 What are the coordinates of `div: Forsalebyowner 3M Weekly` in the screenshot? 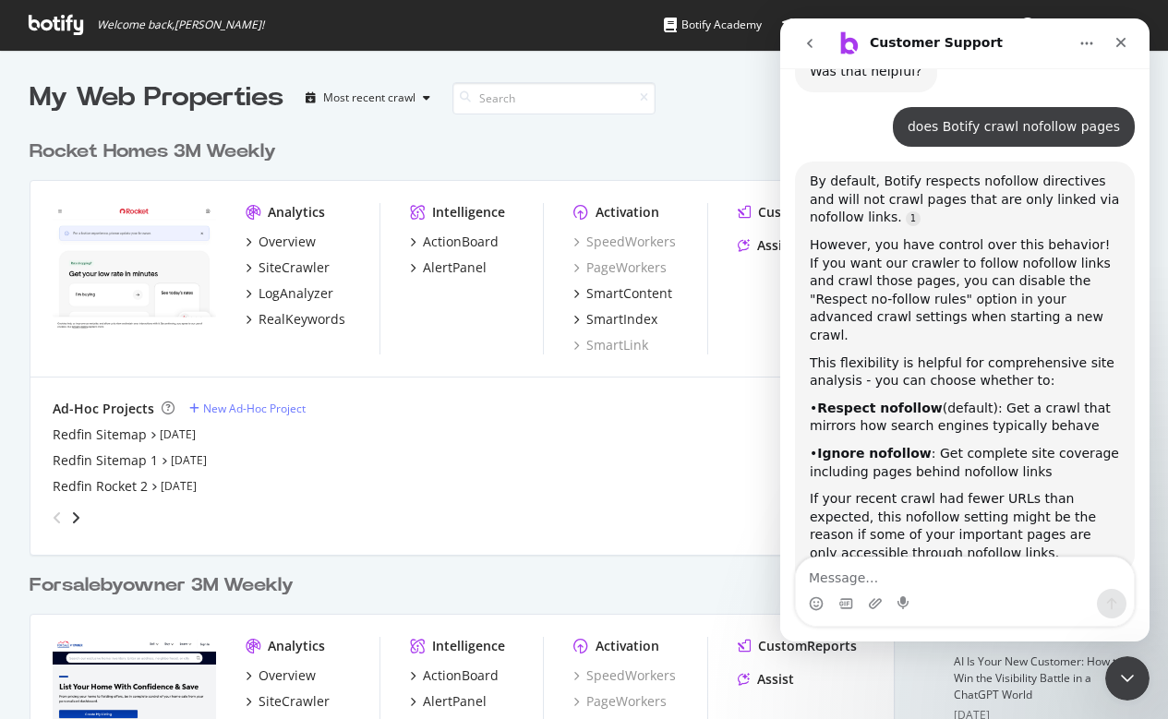 It's located at (162, 585).